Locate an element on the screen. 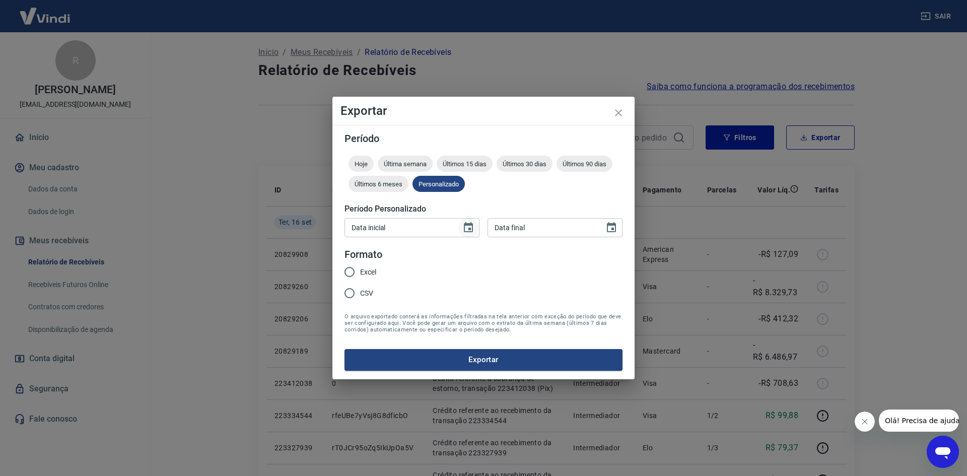  span: Hoje is located at coordinates (361, 164).